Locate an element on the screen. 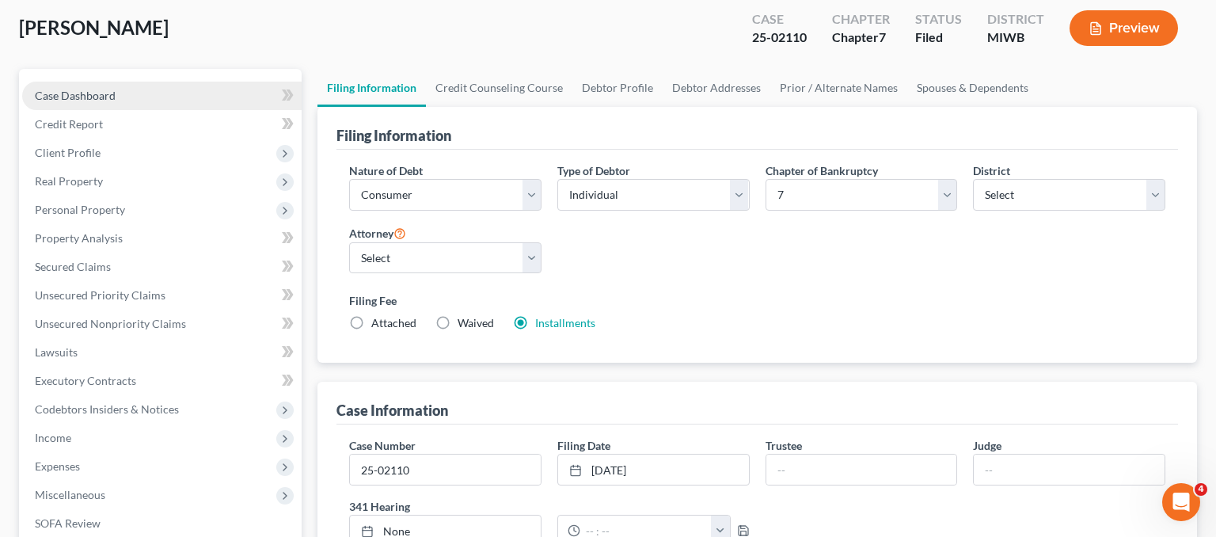 Image resolution: width=1216 pixels, height=537 pixels. div: MIWB is located at coordinates (1016, 37).